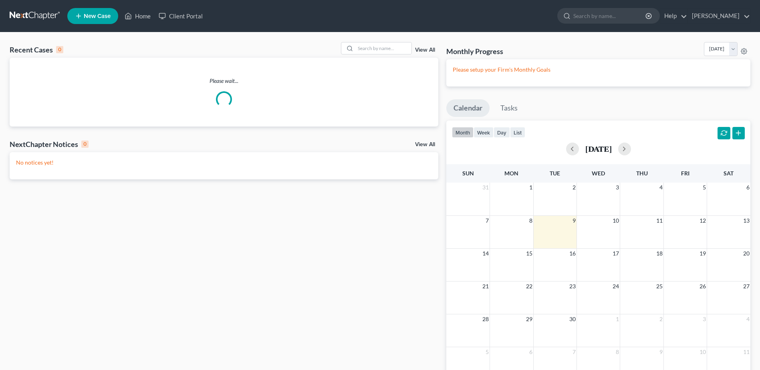 This screenshot has height=370, width=760. Describe the element at coordinates (598, 70) in the screenshot. I see `p: Please setup your Firm's Monthly Goals` at that location.